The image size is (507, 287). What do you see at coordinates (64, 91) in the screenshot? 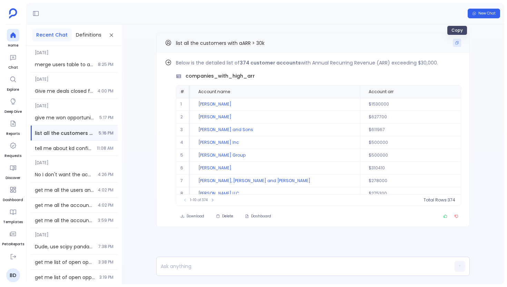
I see `span: Give me deals closed for last 2 years.` at bounding box center [64, 91].